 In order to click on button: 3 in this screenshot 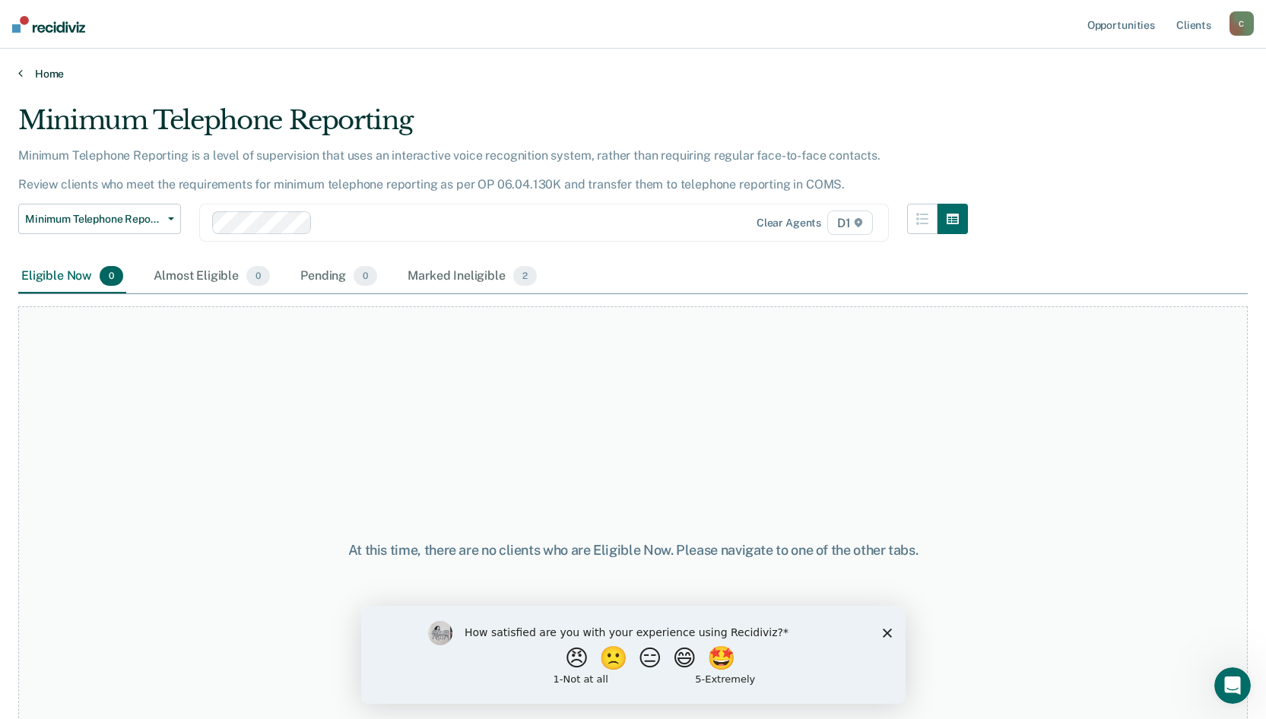, I will do `click(290, 52)`.